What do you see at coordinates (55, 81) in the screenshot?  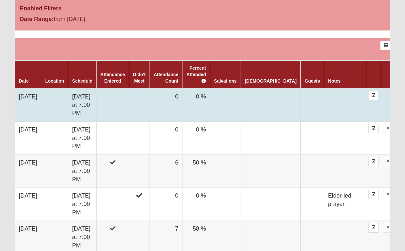 I see `a: Location` at bounding box center [55, 81].